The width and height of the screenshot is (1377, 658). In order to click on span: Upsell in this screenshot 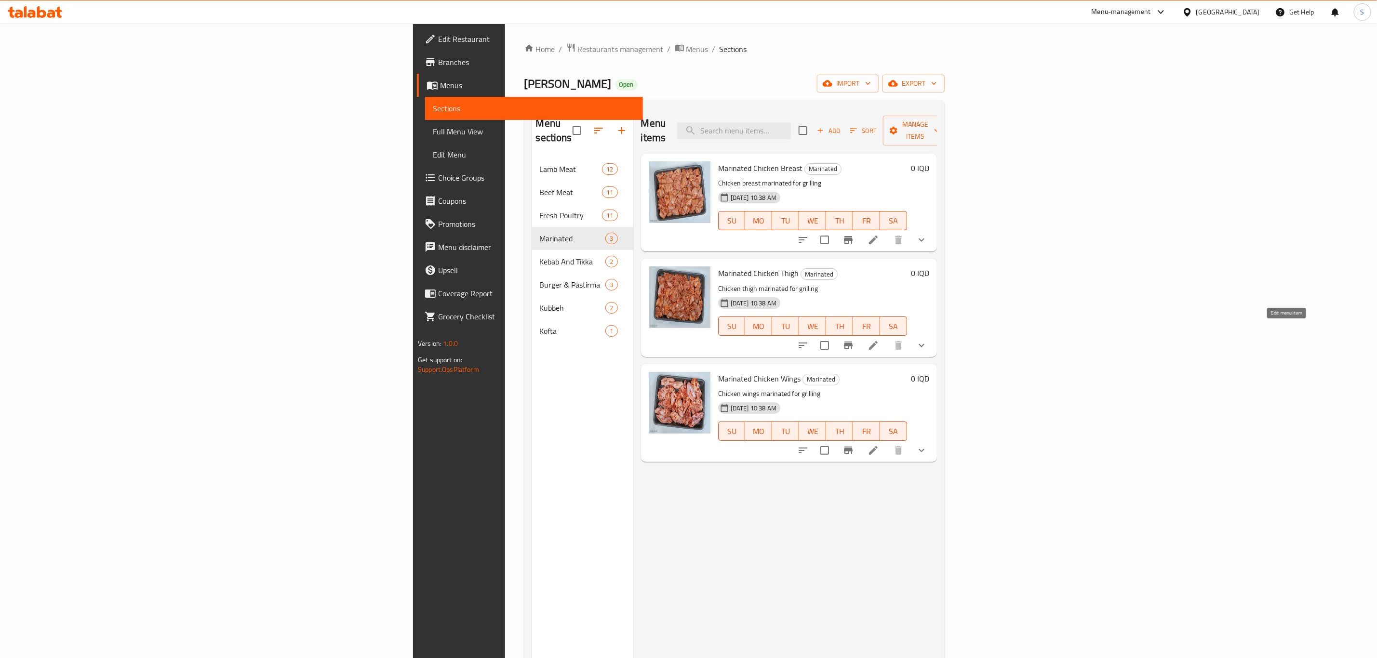, I will do `click(536, 270)`.